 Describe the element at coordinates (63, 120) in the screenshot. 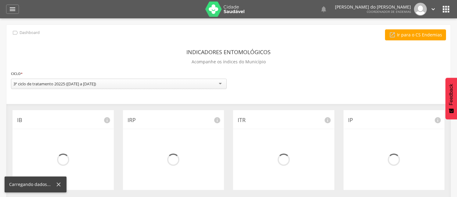

I see `p: IB` at that location.